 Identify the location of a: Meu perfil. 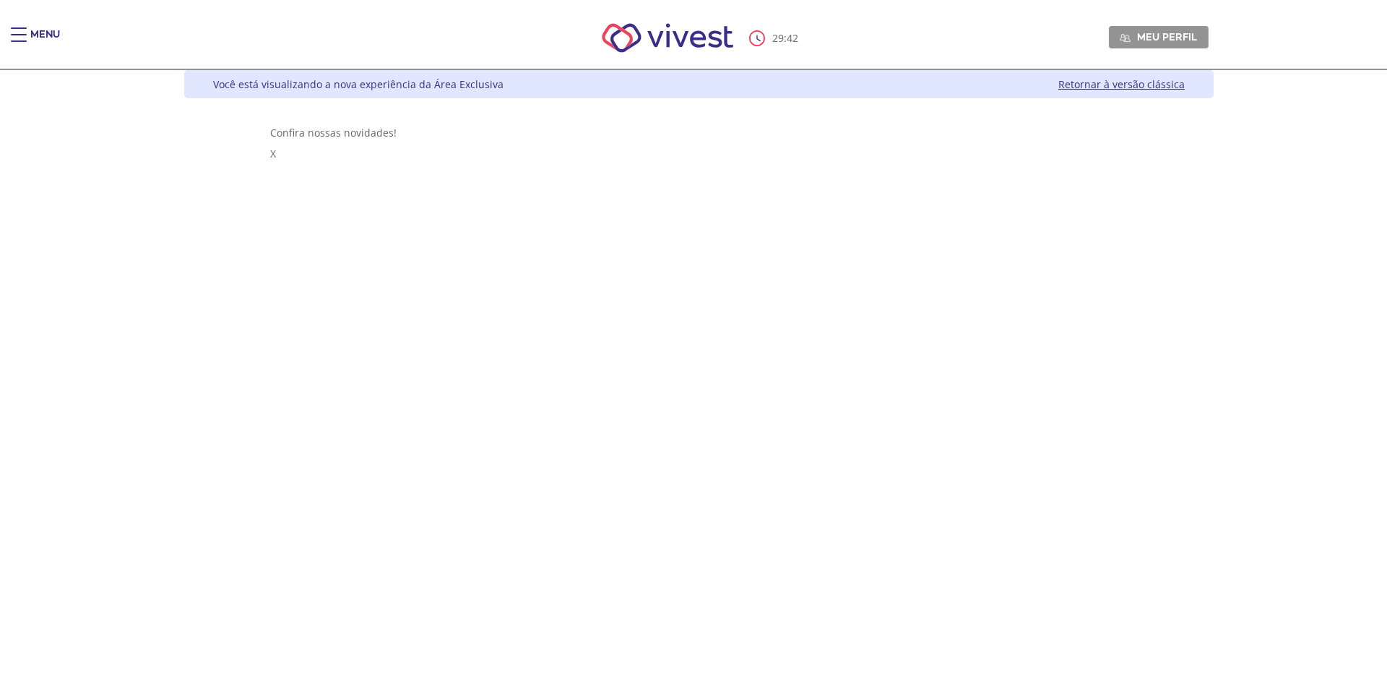
(1159, 37).